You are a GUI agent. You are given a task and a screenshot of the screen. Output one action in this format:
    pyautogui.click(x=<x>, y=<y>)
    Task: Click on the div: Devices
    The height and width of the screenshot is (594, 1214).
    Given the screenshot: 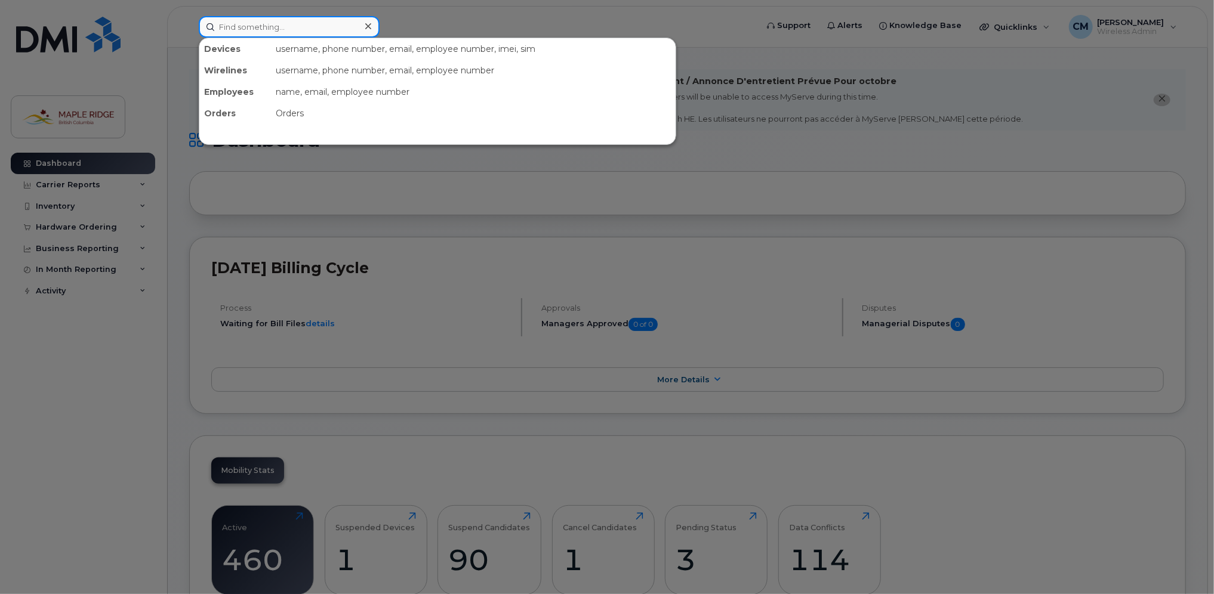 What is the action you would take?
    pyautogui.click(x=235, y=49)
    